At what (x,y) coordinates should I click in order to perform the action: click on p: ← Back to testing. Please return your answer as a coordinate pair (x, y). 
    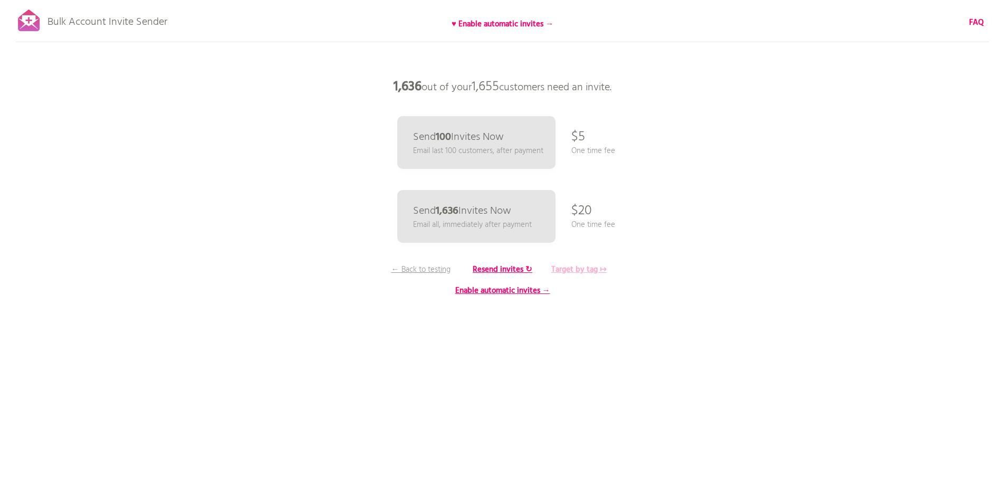
    Looking at the image, I should click on (421, 270).